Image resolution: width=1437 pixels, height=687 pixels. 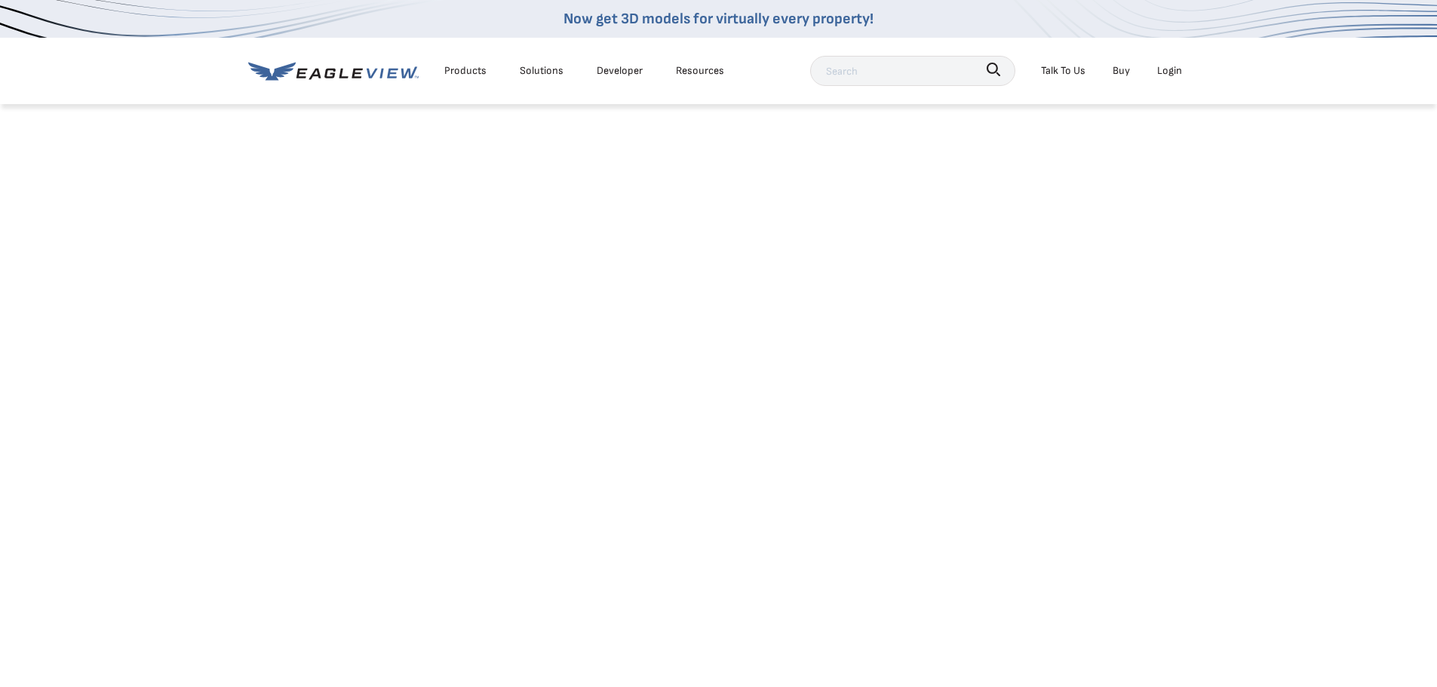 What do you see at coordinates (542, 70) in the screenshot?
I see `div: Solutions` at bounding box center [542, 70].